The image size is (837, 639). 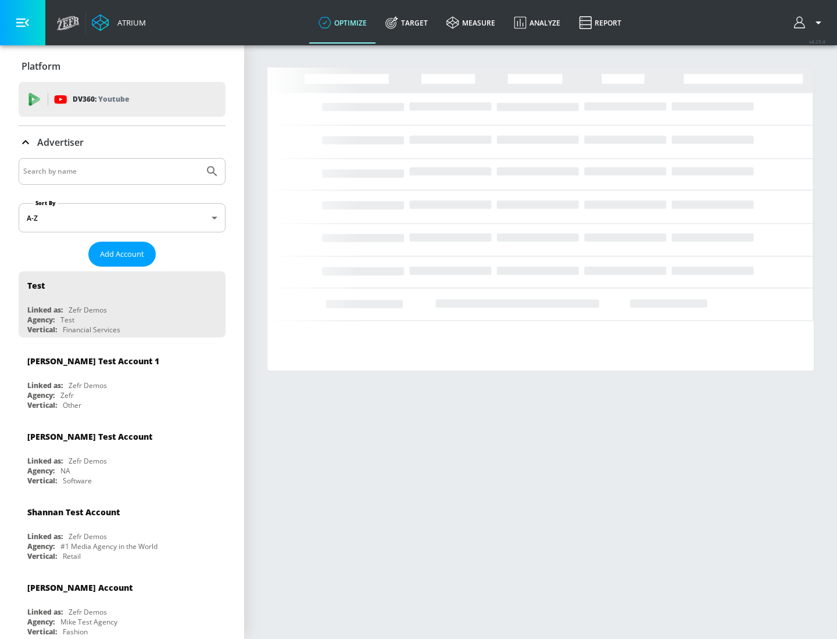 I want to click on p: Advertiser, so click(x=60, y=142).